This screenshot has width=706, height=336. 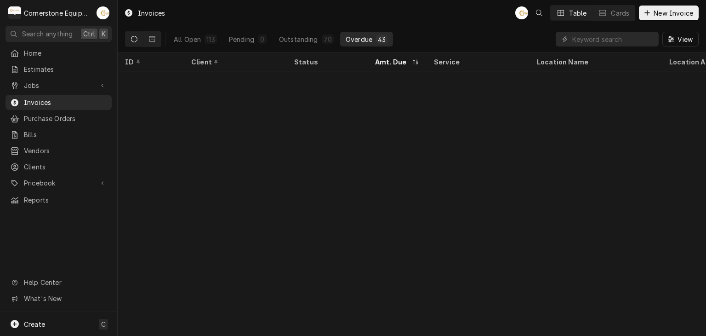 I want to click on div: Pending, so click(x=241, y=39).